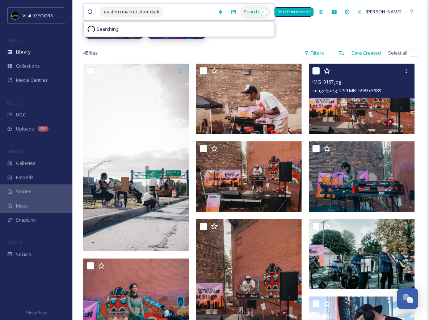  Describe the element at coordinates (23, 52) in the screenshot. I see `span: Library` at that location.